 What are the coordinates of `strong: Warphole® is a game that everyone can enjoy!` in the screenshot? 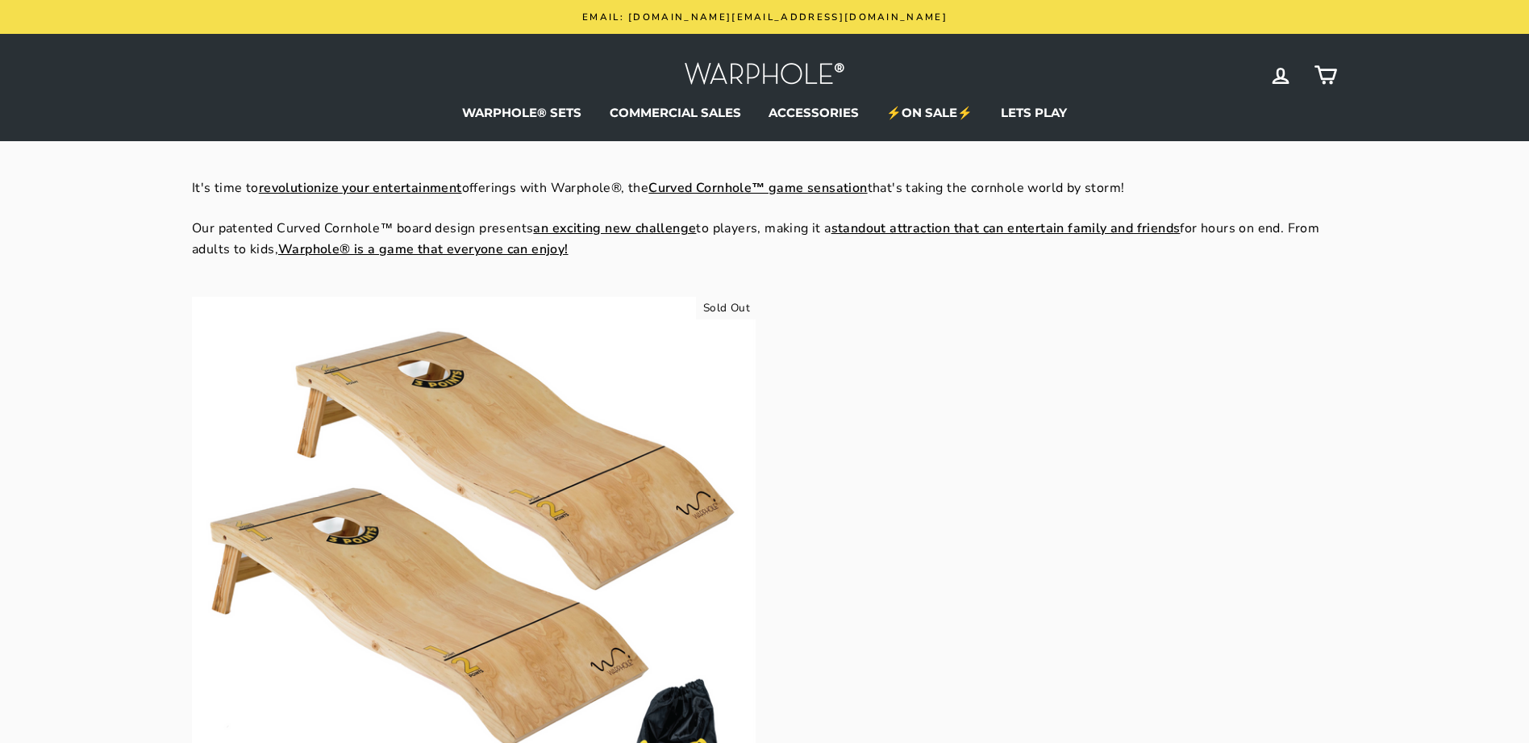 It's located at (423, 249).